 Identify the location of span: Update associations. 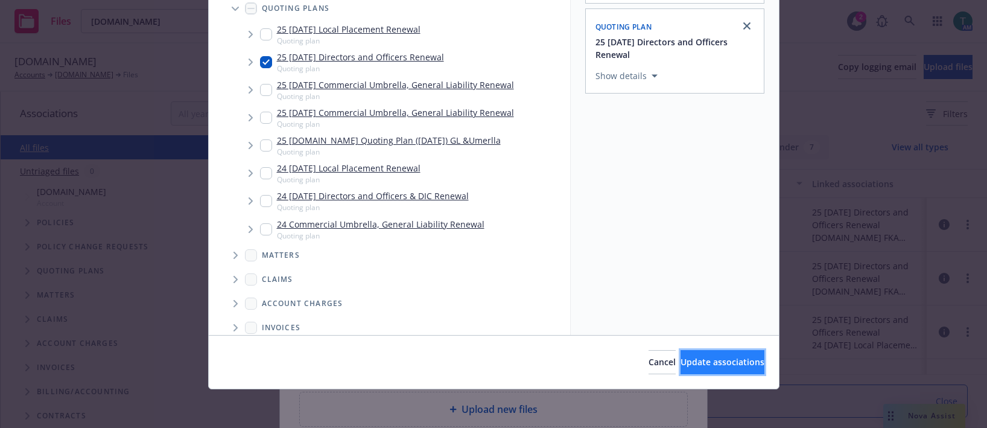
(722, 361).